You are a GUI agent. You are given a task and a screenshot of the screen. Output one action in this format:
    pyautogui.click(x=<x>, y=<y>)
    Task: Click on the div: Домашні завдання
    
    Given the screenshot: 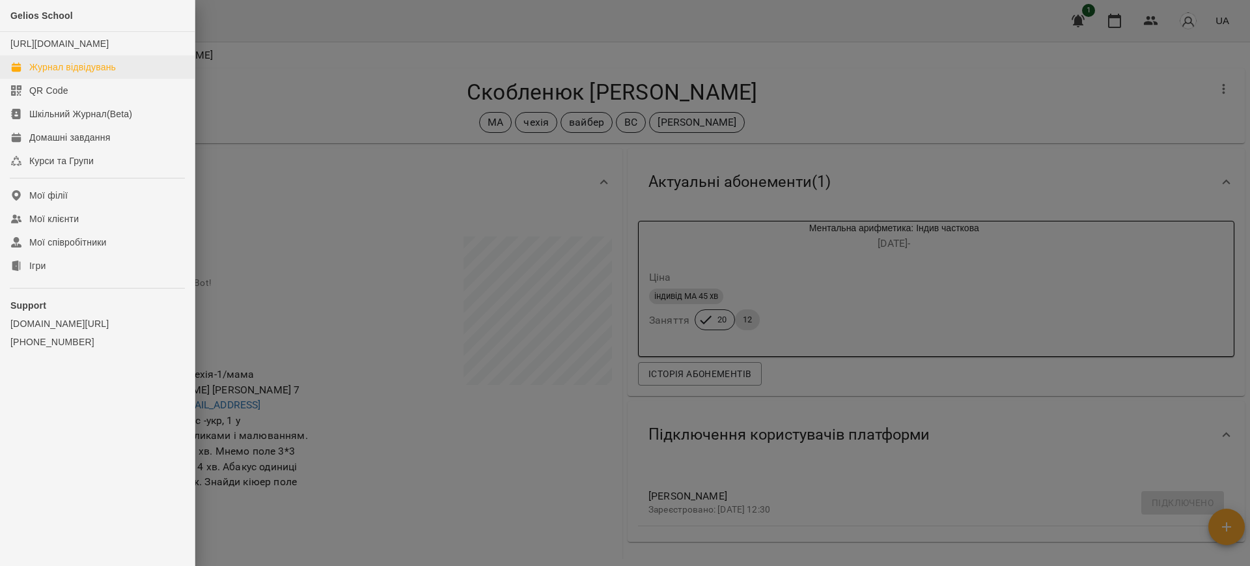 What is the action you would take?
    pyautogui.click(x=70, y=137)
    